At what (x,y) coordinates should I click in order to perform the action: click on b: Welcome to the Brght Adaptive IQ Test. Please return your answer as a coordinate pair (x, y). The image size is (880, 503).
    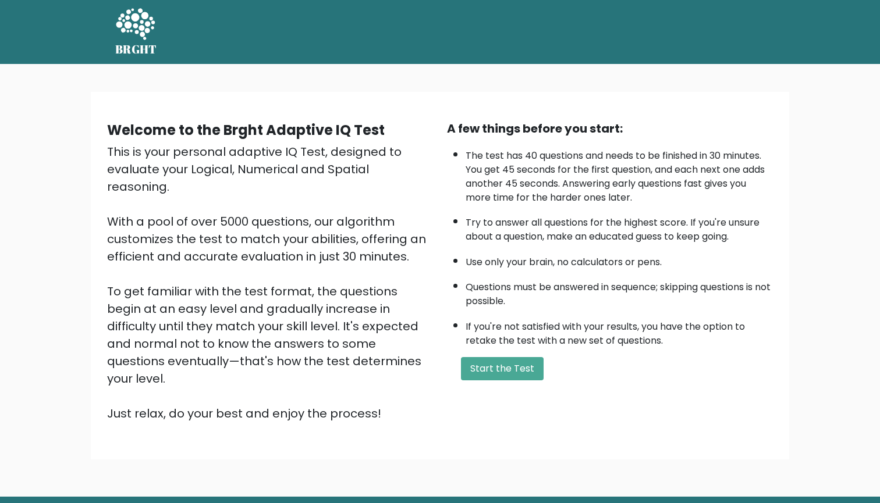
    Looking at the image, I should click on (246, 130).